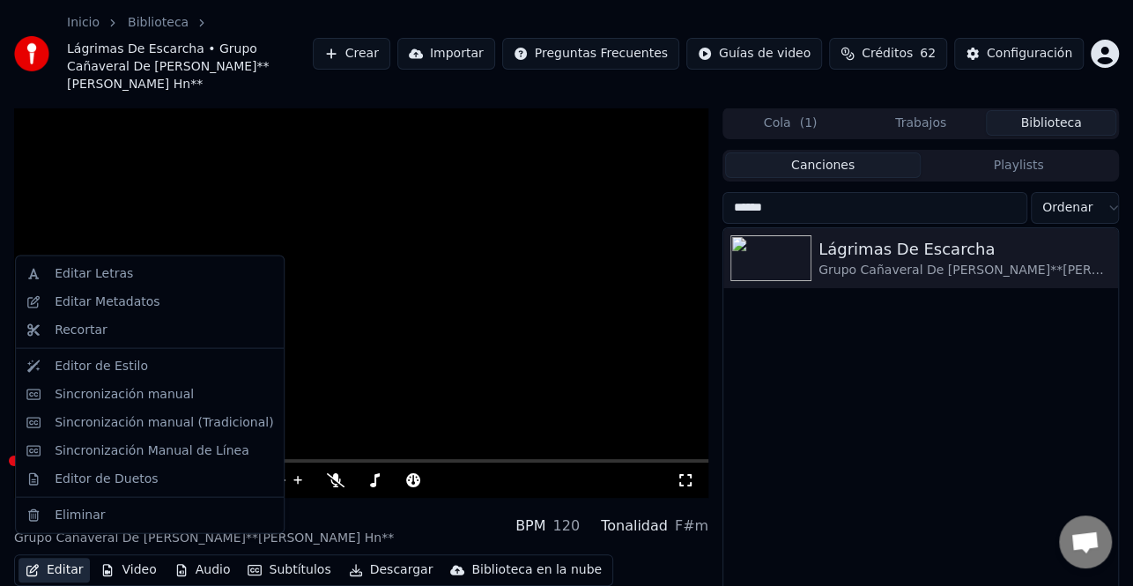 Image resolution: width=1133 pixels, height=586 pixels. What do you see at coordinates (152, 450) in the screenshot?
I see `div: Sincronización Manual de Línea` at bounding box center [152, 450].